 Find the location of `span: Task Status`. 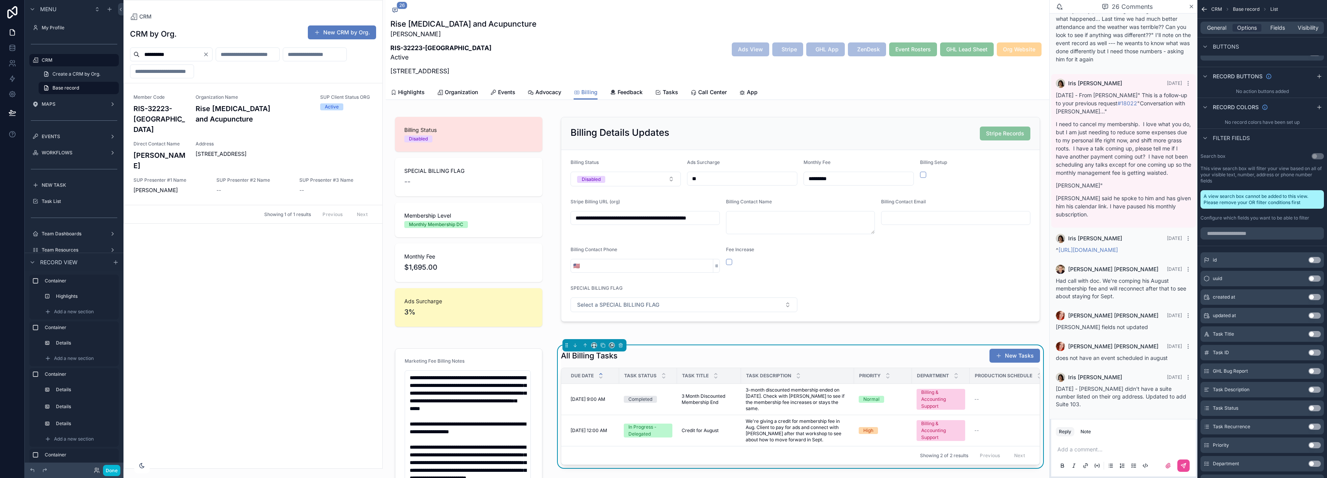

span: Task Status is located at coordinates (640, 376).